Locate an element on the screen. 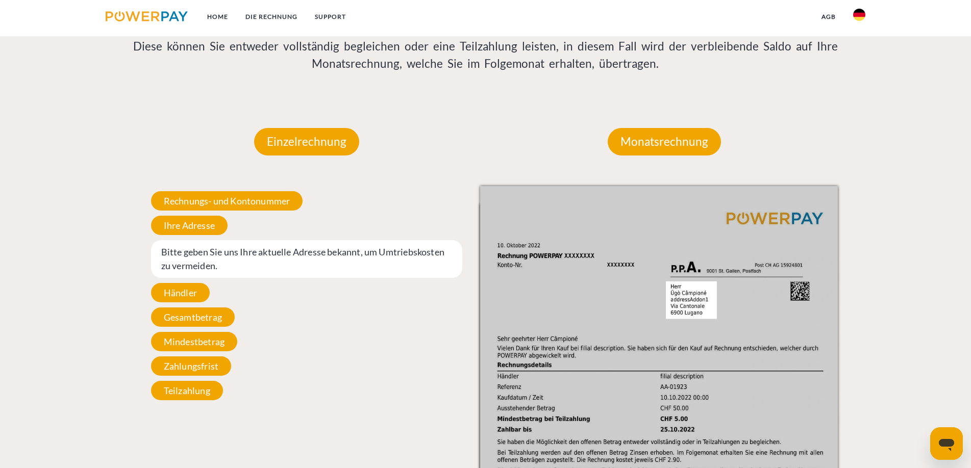 The height and width of the screenshot is (468, 971). span: Mindestbetrag is located at coordinates (194, 342).